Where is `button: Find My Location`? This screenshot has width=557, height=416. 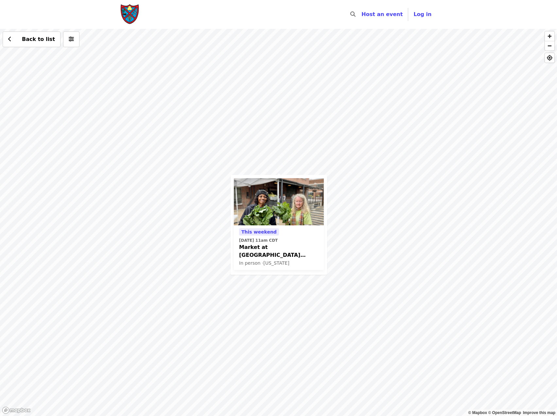 button: Find My Location is located at coordinates (550, 58).